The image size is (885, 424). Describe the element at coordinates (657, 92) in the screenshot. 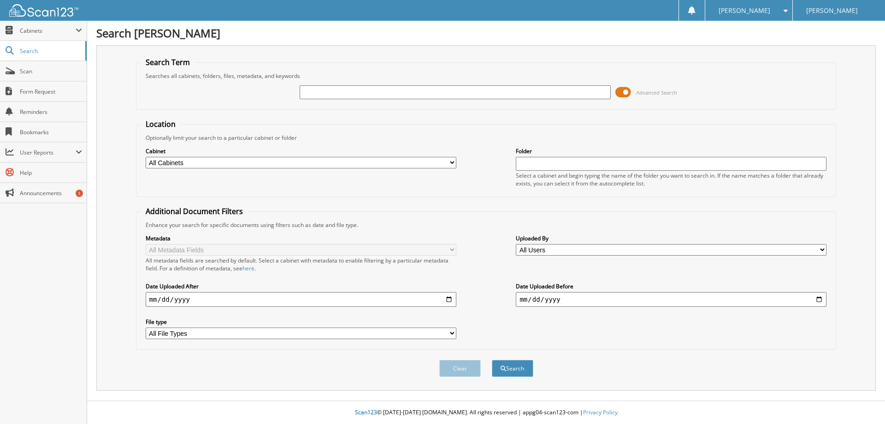

I see `span: Advanced Search` at that location.